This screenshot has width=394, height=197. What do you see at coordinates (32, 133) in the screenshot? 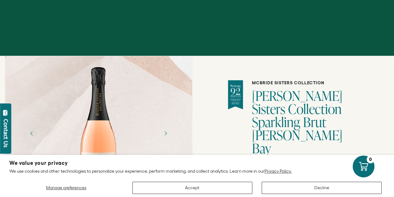
I see `button: Previous` at bounding box center [32, 133].